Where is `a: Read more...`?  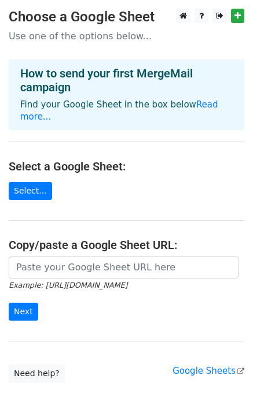
a: Read more... is located at coordinates (119, 110).